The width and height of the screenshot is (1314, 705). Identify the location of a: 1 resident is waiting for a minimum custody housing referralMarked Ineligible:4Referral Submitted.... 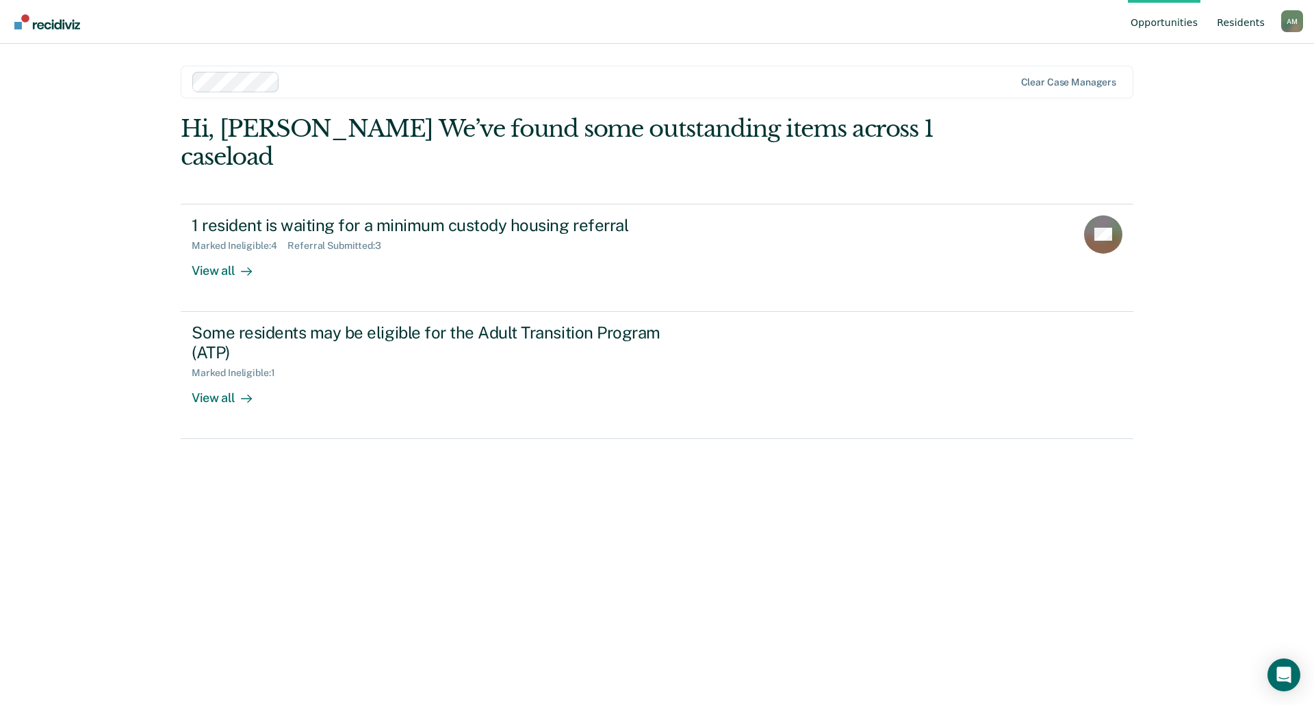
(657, 258).